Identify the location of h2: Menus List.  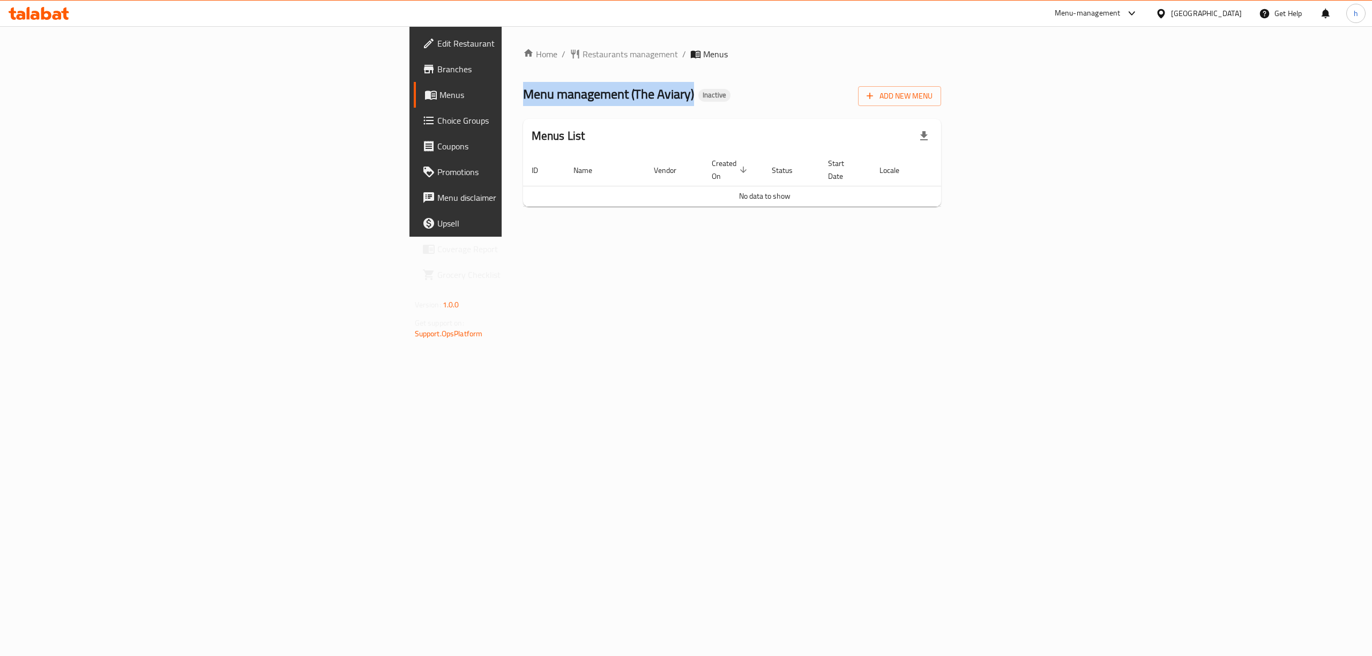
(558, 136).